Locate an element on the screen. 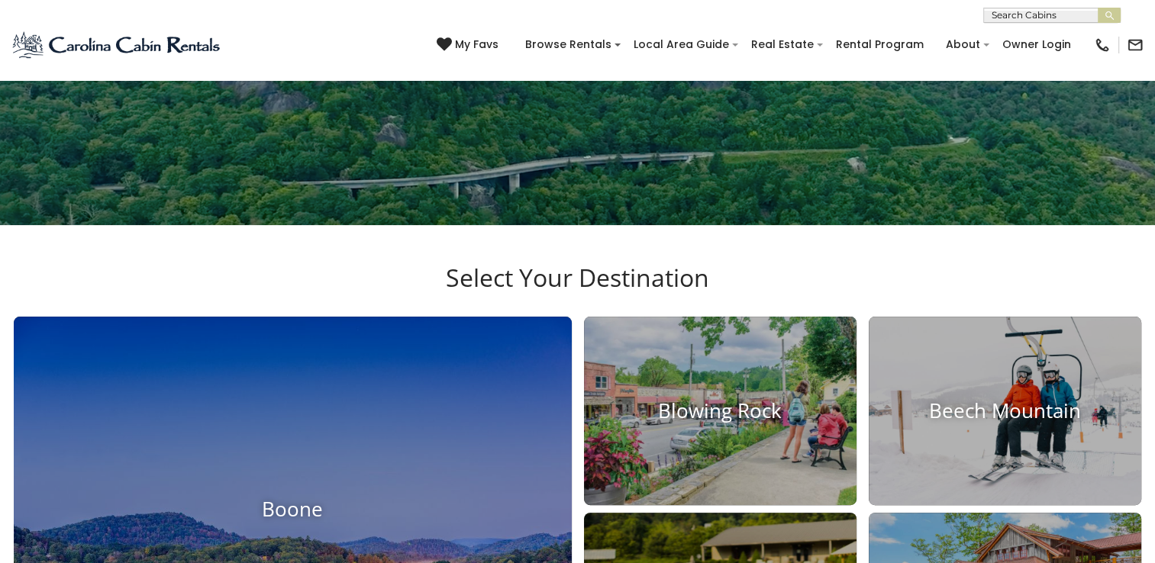 The image size is (1155, 563). a: About is located at coordinates (963, 44).